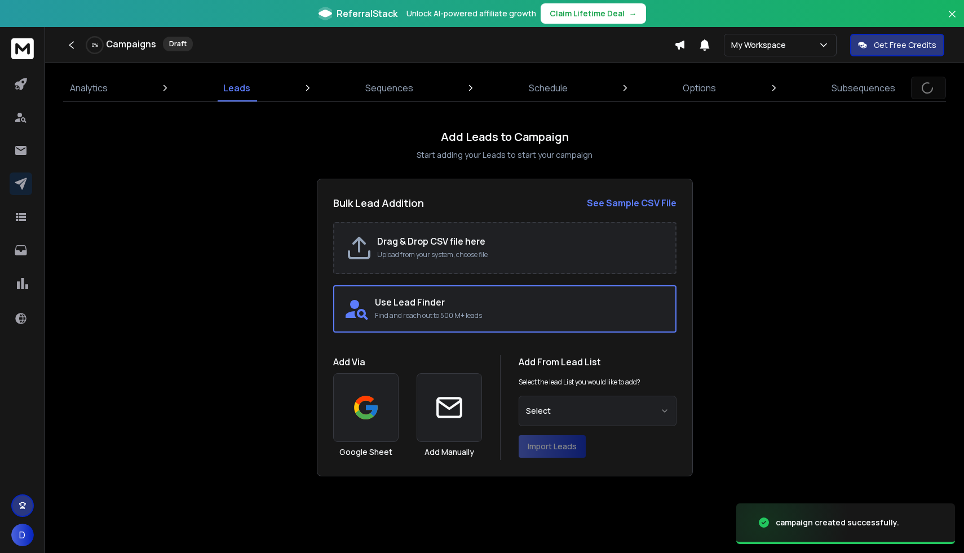 The image size is (964, 553). Describe the element at coordinates (952, 20) in the screenshot. I see `button: Close banner` at that location.